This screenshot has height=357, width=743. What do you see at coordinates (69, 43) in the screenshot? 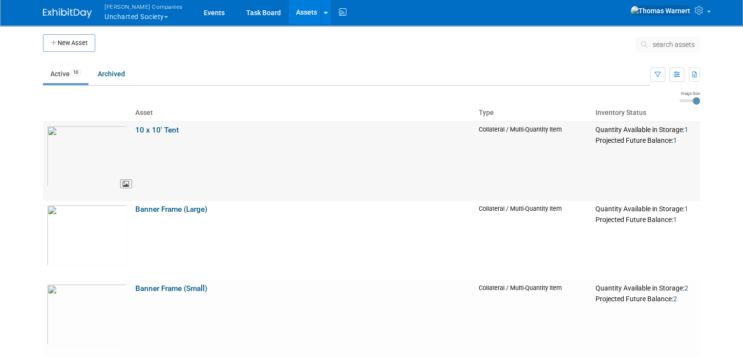
I see `button: New Asset` at bounding box center [69, 43].